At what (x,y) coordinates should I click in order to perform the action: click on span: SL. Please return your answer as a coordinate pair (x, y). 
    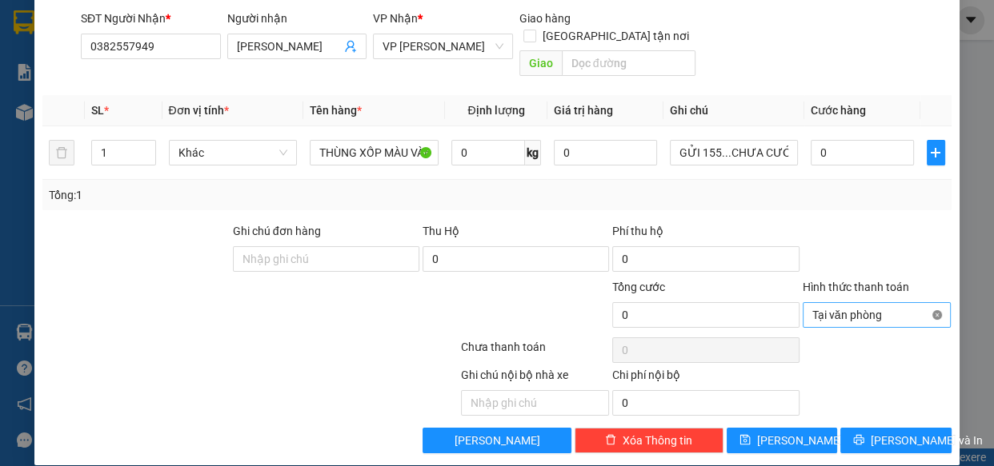
    Looking at the image, I should click on (98, 110).